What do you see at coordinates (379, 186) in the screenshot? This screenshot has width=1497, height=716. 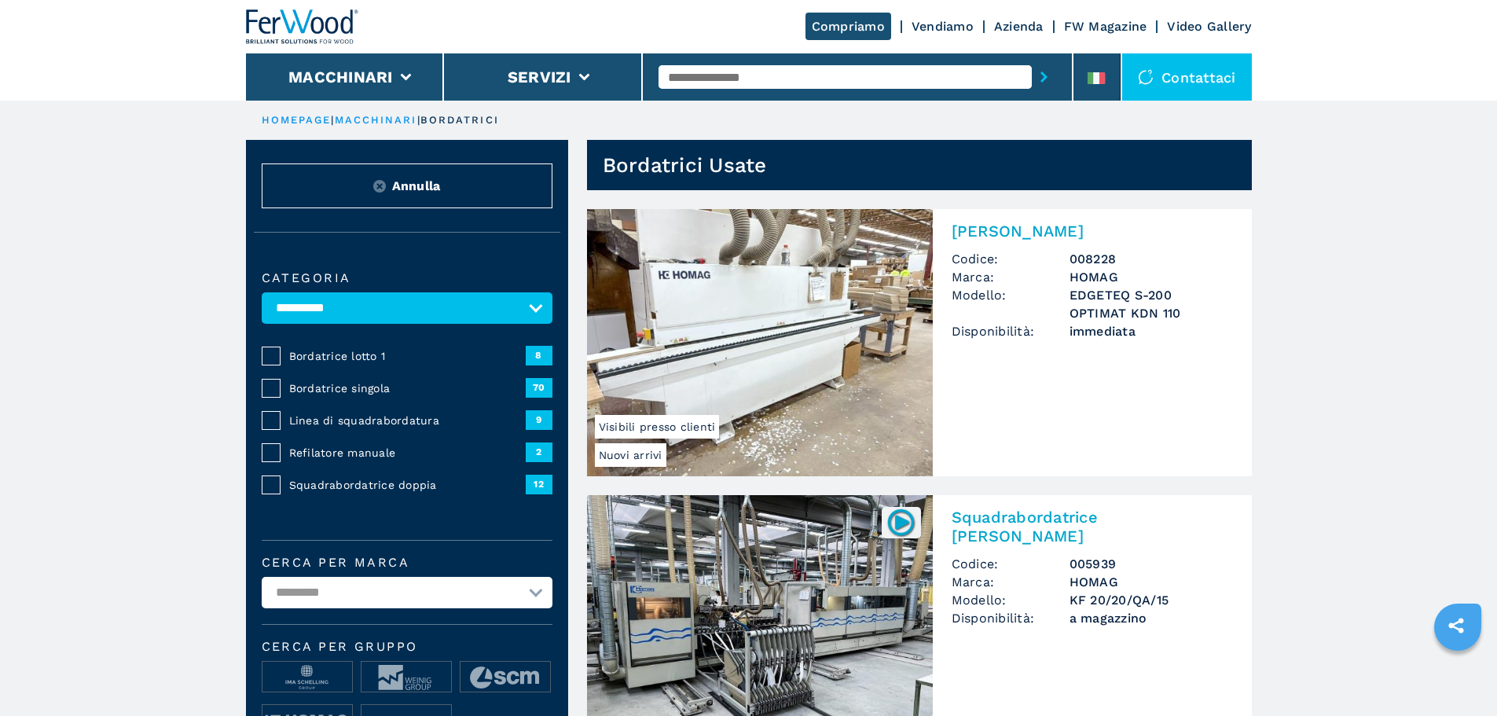 I see `img: Reset` at bounding box center [379, 186].